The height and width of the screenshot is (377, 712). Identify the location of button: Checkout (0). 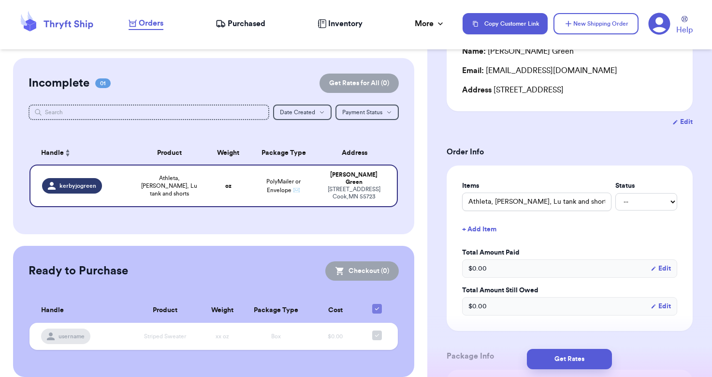
(362, 271).